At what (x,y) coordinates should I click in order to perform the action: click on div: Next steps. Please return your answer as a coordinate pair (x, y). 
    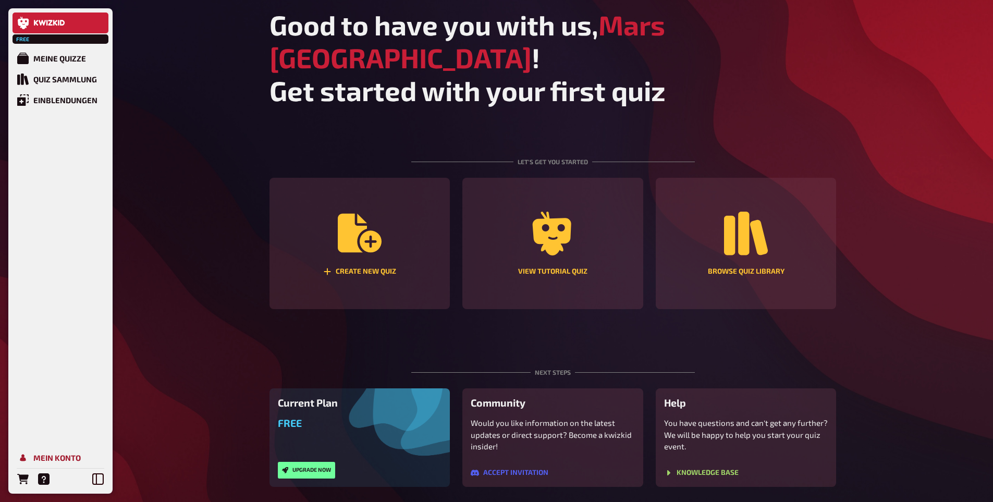
    Looking at the image, I should click on (553, 366).